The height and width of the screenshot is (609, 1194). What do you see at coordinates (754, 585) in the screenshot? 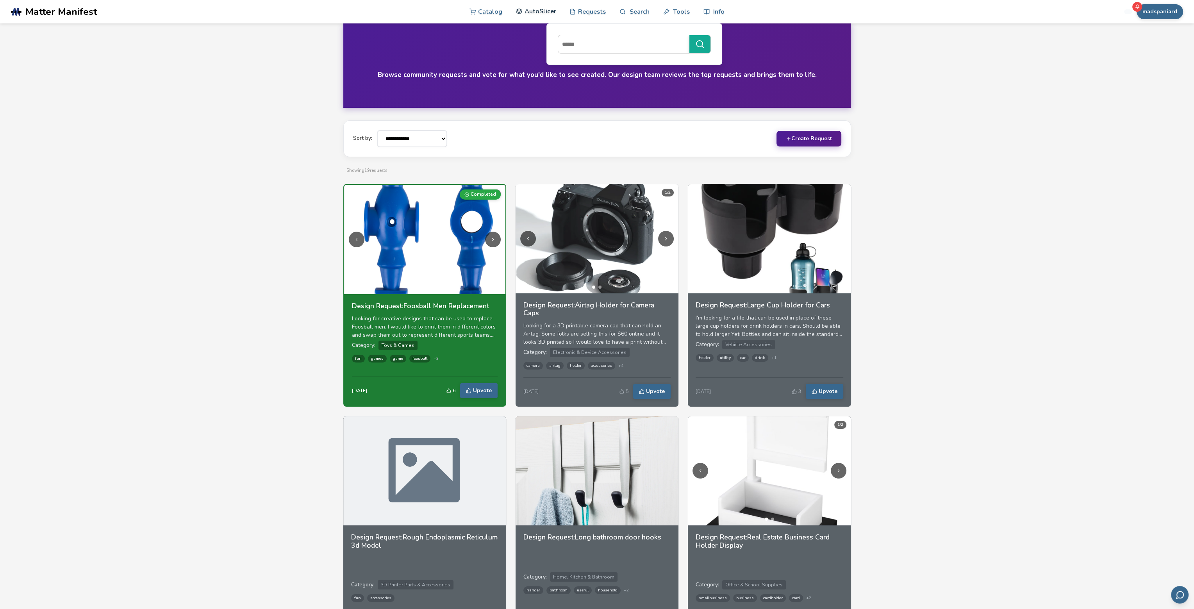
I see `span: Office & School Supplies` at bounding box center [754, 585].